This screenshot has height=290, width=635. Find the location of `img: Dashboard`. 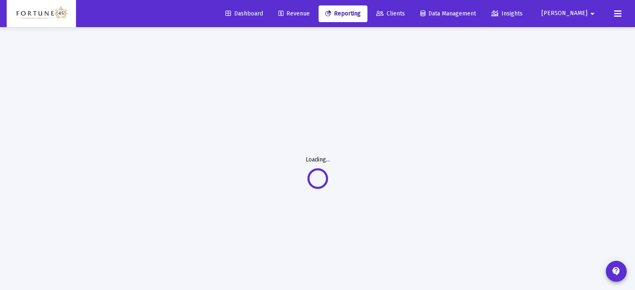

img: Dashboard is located at coordinates (41, 14).